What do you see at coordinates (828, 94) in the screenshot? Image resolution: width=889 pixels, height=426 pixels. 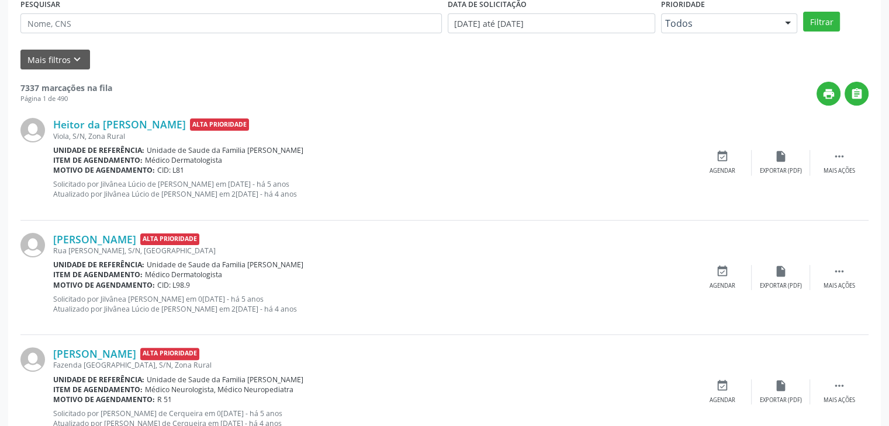 I see `i: print` at bounding box center [828, 94].